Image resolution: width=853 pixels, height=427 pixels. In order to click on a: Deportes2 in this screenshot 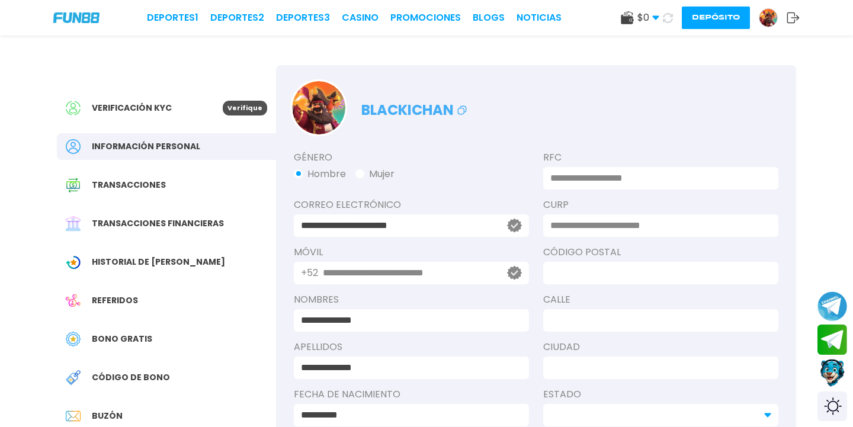, I will do `click(237, 18)`.